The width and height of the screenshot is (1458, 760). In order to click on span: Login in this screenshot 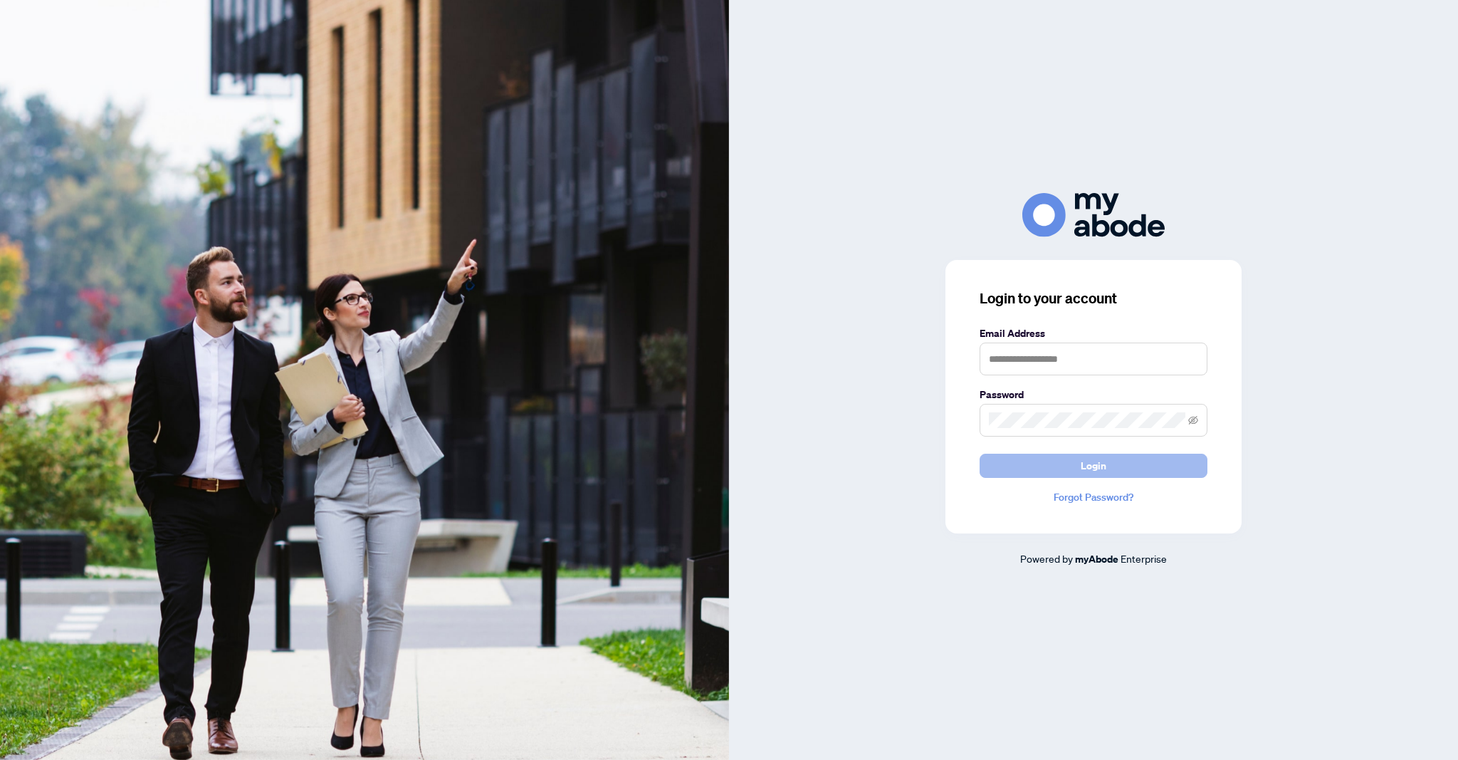, I will do `click(1094, 466)`.